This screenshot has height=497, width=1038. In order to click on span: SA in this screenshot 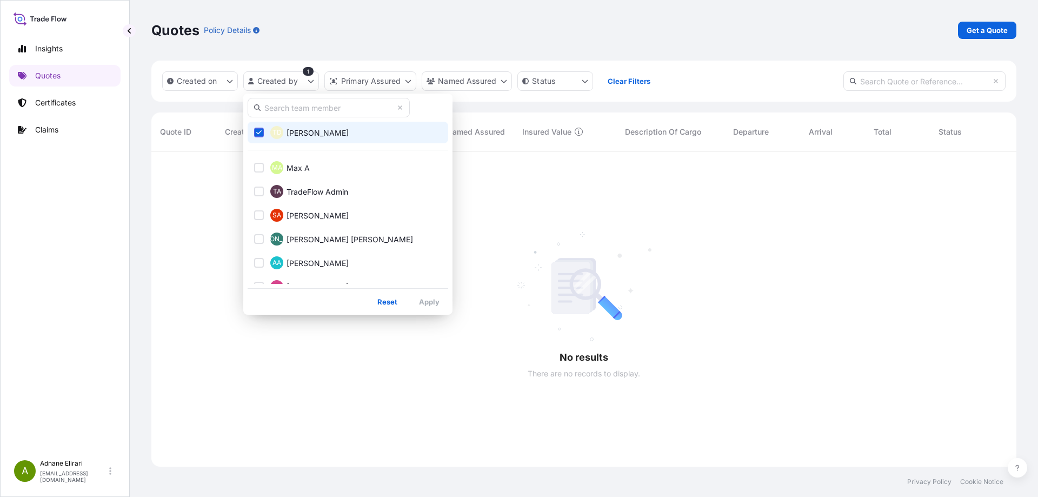, I will do `click(277, 215)`.